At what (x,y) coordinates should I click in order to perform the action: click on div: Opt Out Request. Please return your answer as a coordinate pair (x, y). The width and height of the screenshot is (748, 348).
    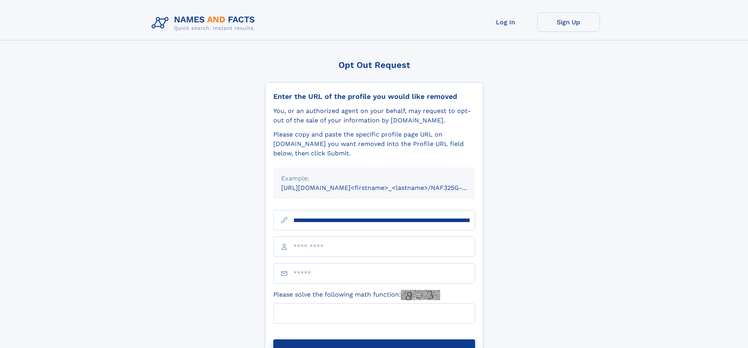
    Looking at the image, I should click on (374, 65).